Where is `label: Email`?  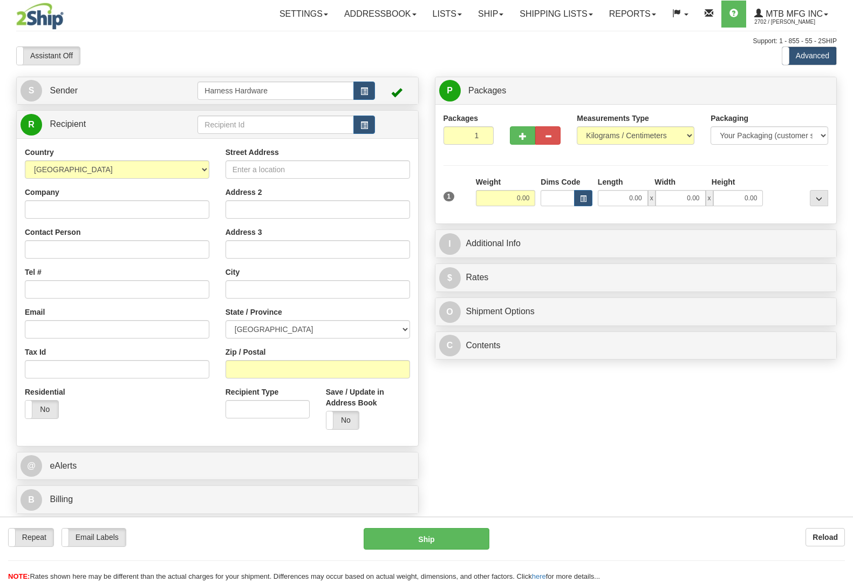
label: Email is located at coordinates (35, 312).